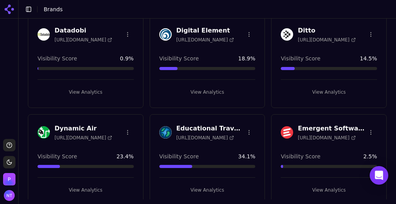  I want to click on button: Open user button, so click(9, 196).